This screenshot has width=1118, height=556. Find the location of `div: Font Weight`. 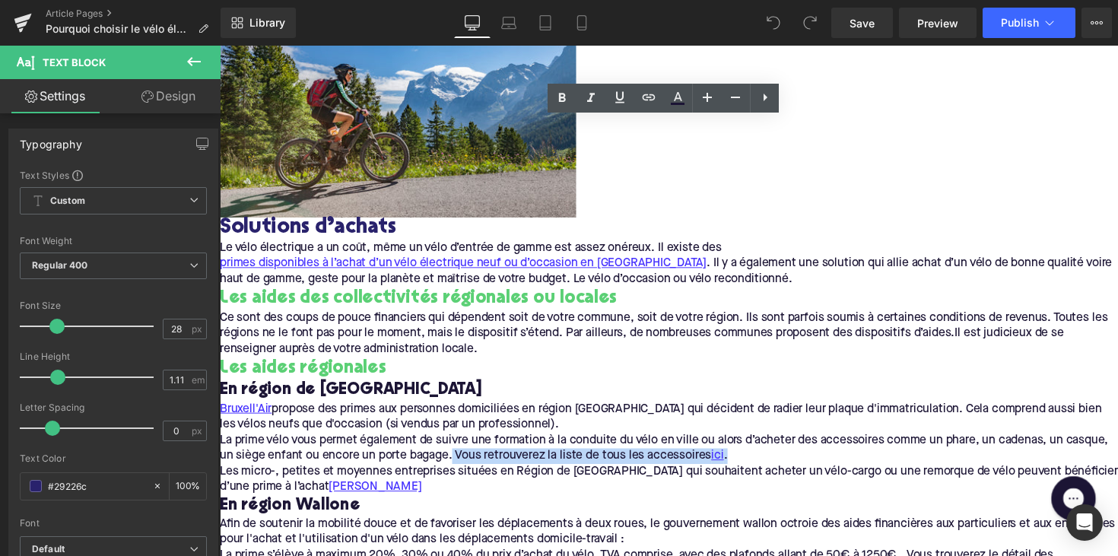

div: Font Weight is located at coordinates (113, 241).